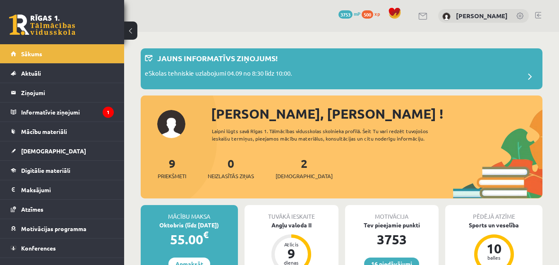 The width and height of the screenshot is (559, 265). I want to click on span: Konferences, so click(39, 248).